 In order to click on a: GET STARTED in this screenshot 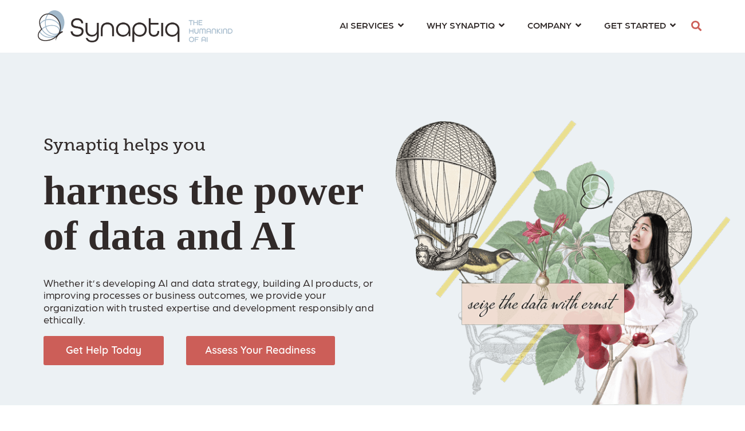, I will do `click(640, 25)`.